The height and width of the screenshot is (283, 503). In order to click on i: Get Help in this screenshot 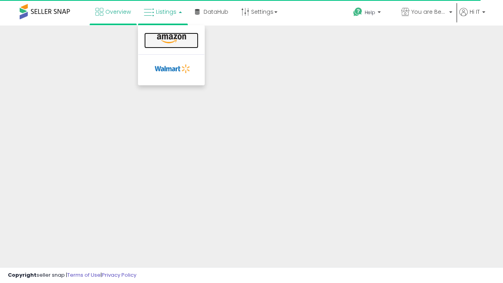, I will do `click(358, 12)`.